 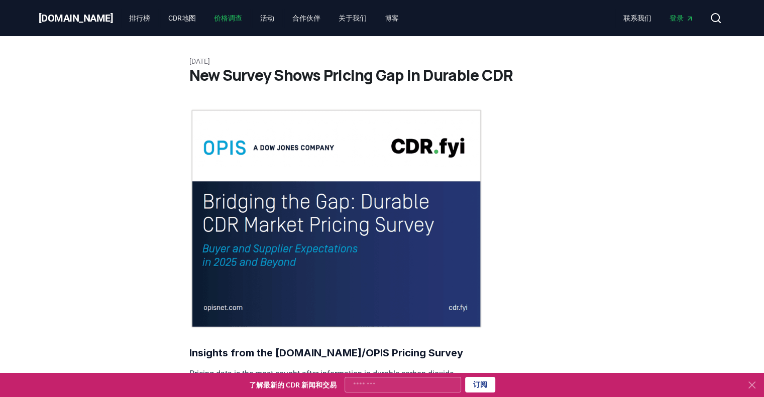 I want to click on font: 登录, so click(x=677, y=18).